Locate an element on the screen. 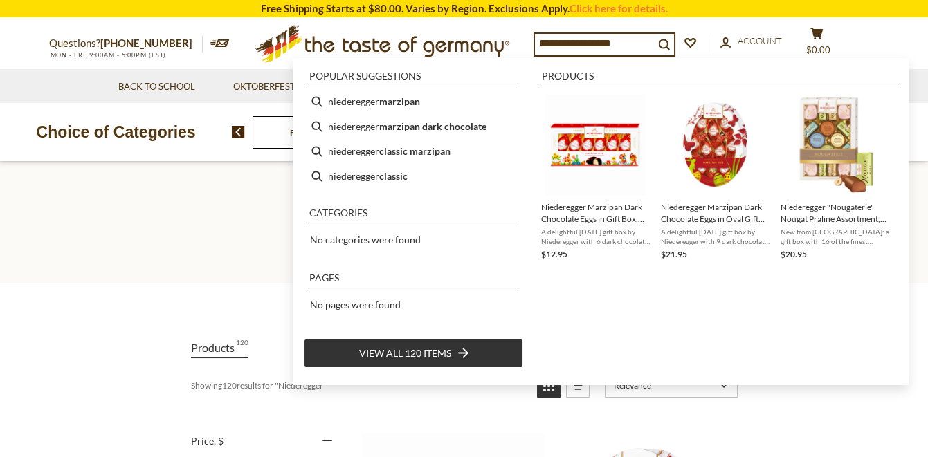 The height and width of the screenshot is (457, 928). li: niederegger marzipan is located at coordinates (413, 102).